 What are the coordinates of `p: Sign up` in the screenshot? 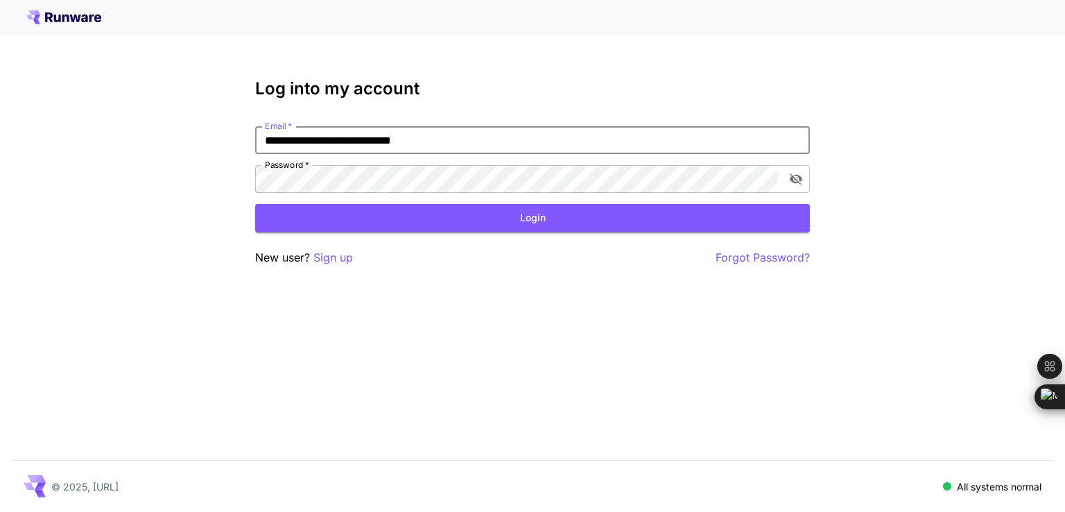 It's located at (333, 257).